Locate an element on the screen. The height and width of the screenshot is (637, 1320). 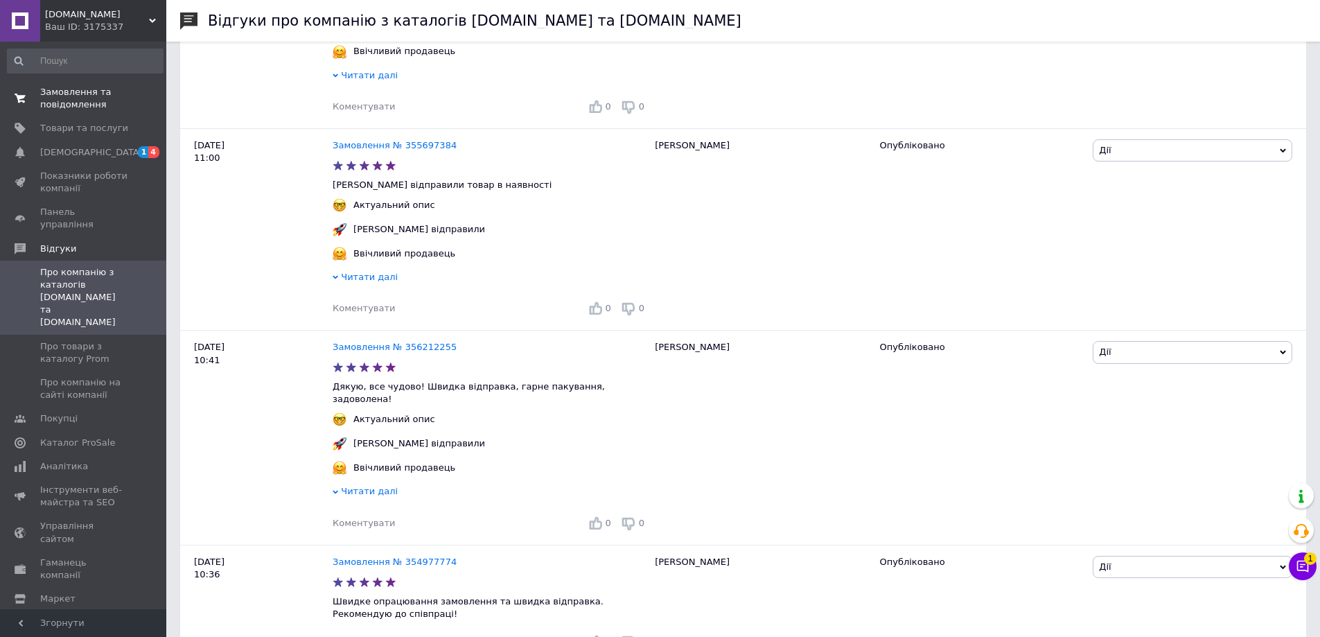
span: Показники роботи компанії is located at coordinates (84, 182).